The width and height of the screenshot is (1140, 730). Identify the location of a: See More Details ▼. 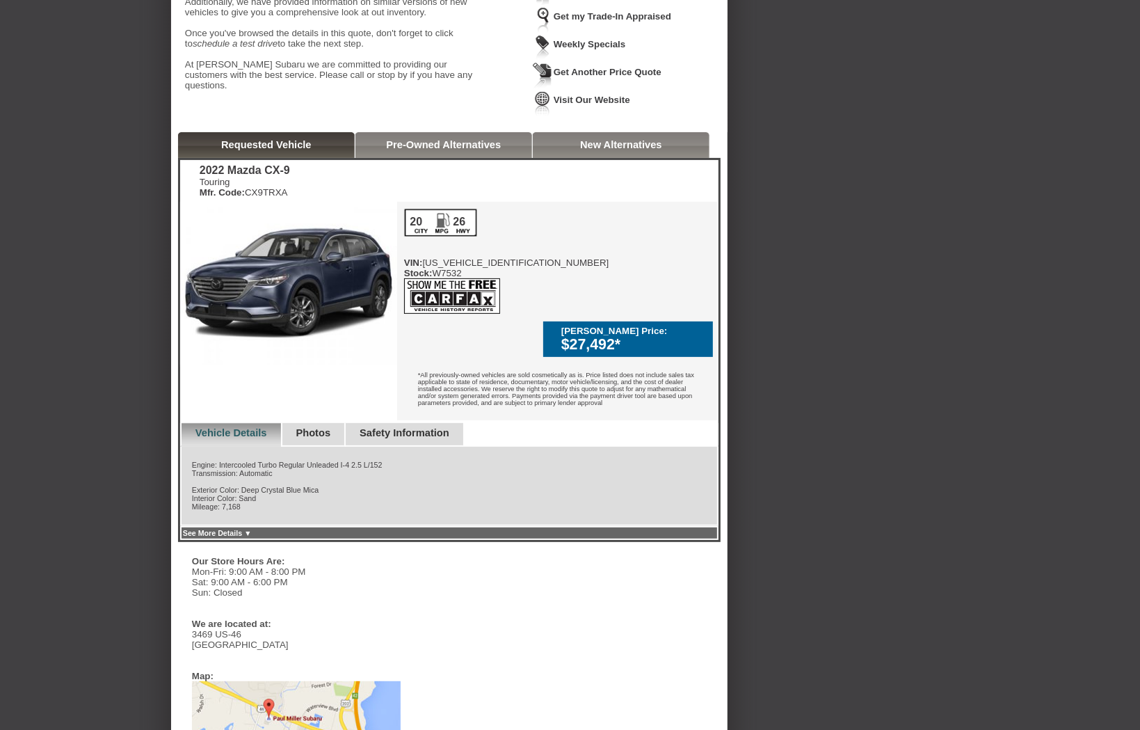
(217, 533).